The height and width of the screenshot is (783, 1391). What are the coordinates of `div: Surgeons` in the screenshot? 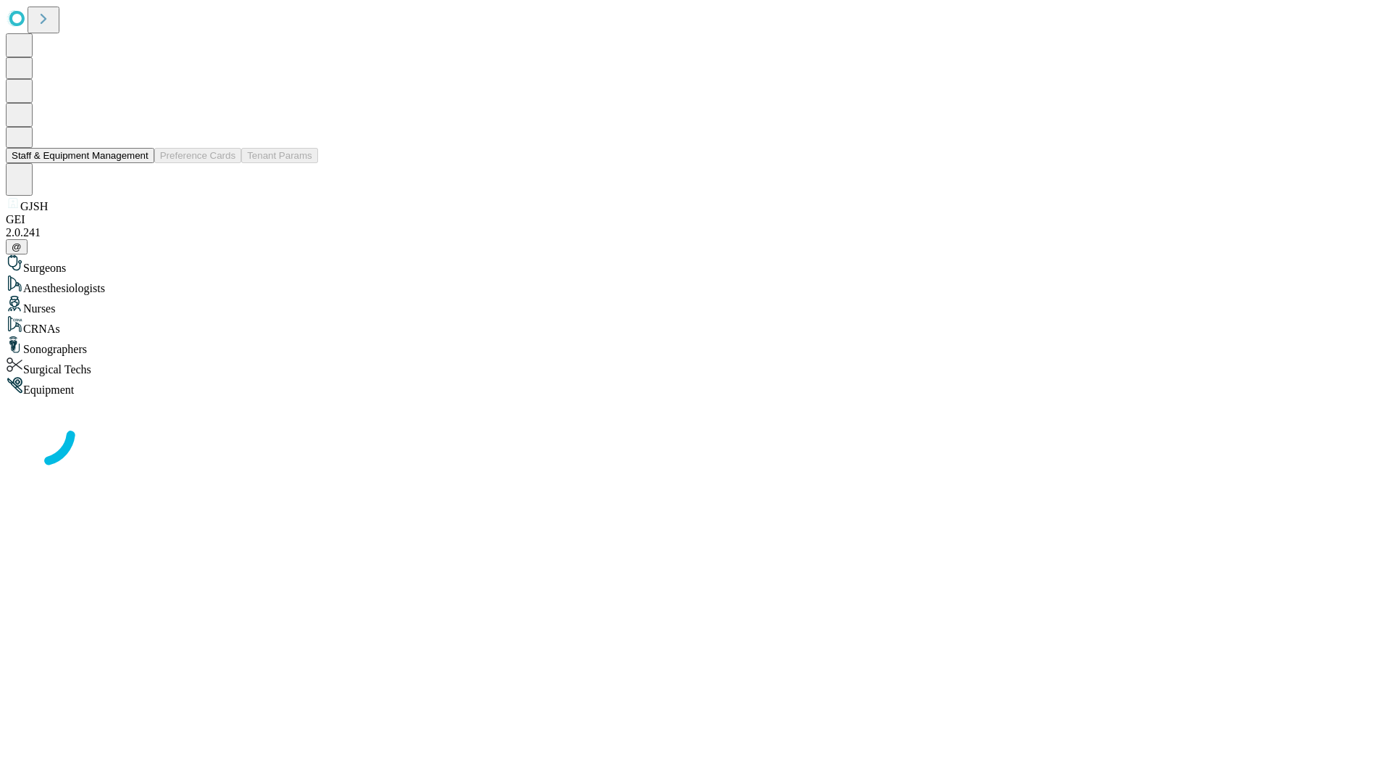 It's located at (696, 264).